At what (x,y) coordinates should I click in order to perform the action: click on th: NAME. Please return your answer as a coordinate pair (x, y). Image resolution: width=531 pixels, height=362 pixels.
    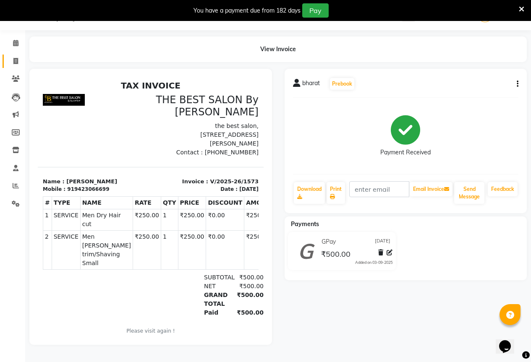
    Looking at the image, I should click on (68, 126).